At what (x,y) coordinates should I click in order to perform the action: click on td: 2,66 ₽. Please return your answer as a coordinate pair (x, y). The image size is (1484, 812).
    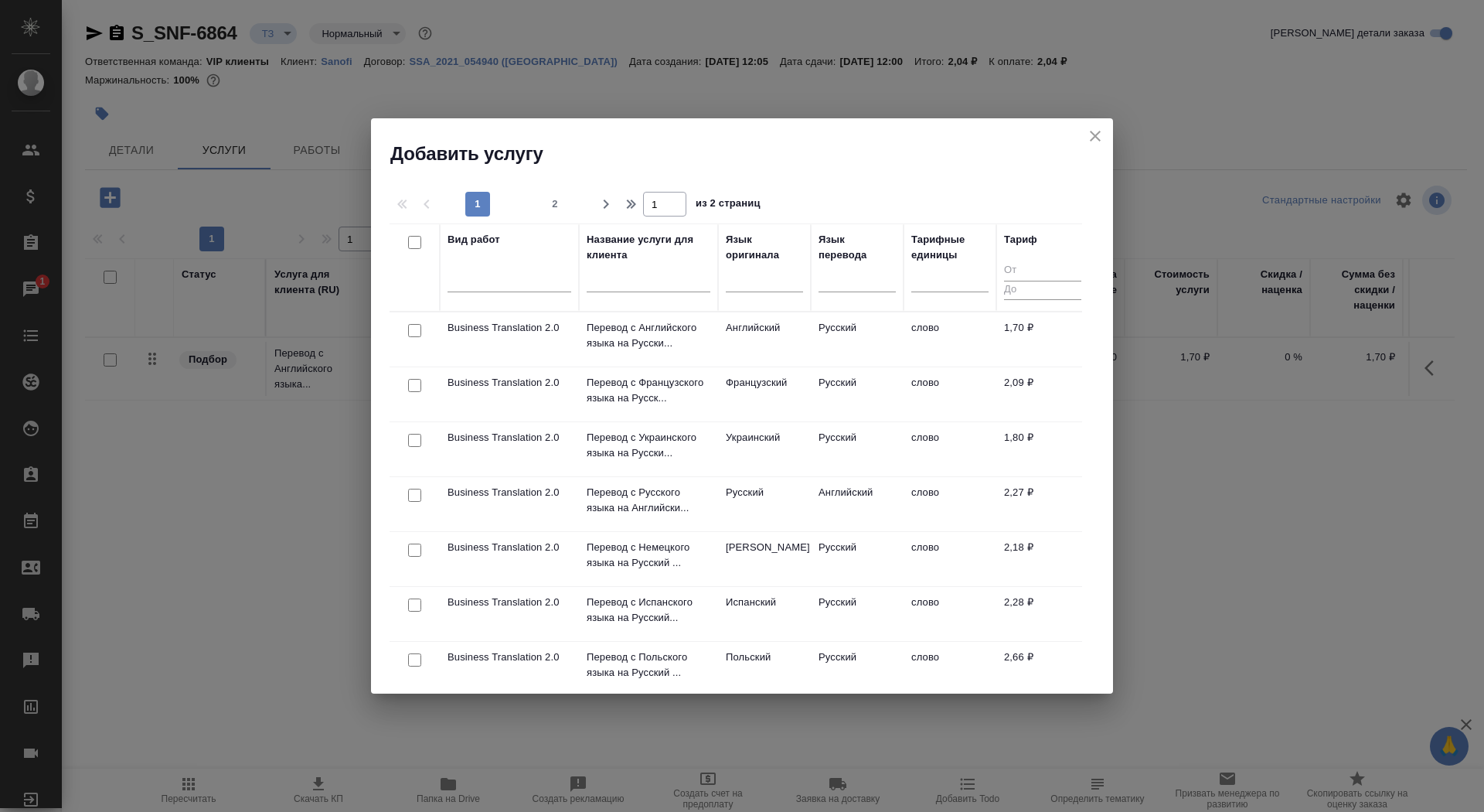
    Looking at the image, I should click on (1043, 669).